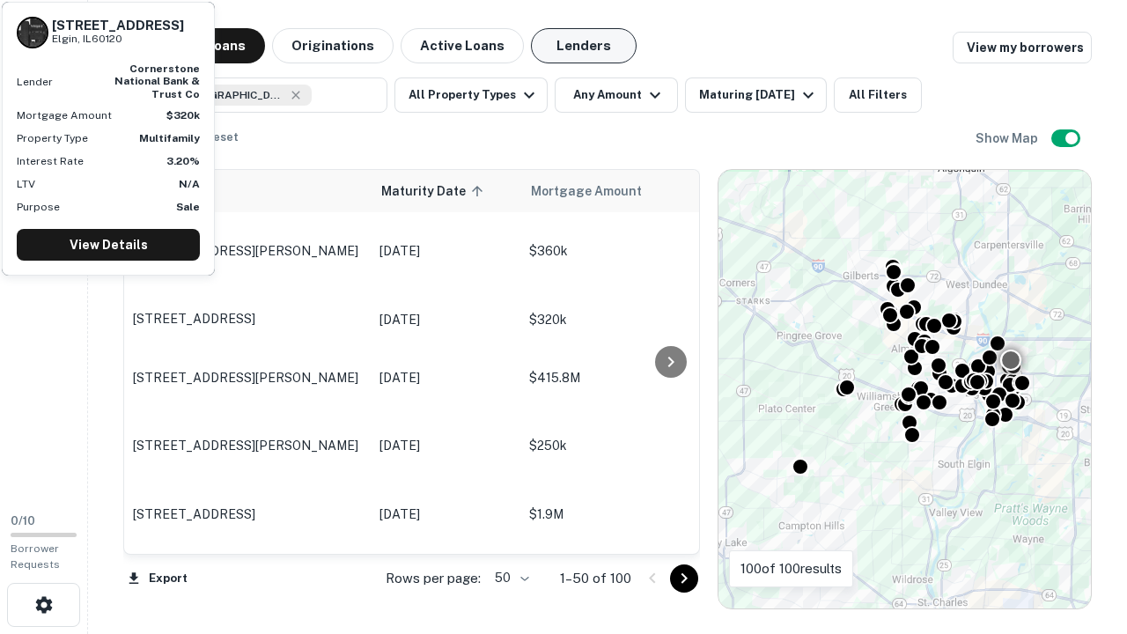  Describe the element at coordinates (158, 578) in the screenshot. I see `button: Export` at that location.